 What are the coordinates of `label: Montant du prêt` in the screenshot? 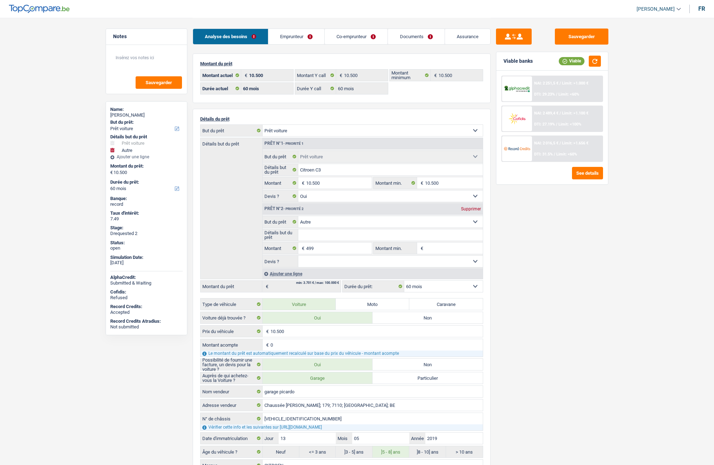 It's located at (231, 287).